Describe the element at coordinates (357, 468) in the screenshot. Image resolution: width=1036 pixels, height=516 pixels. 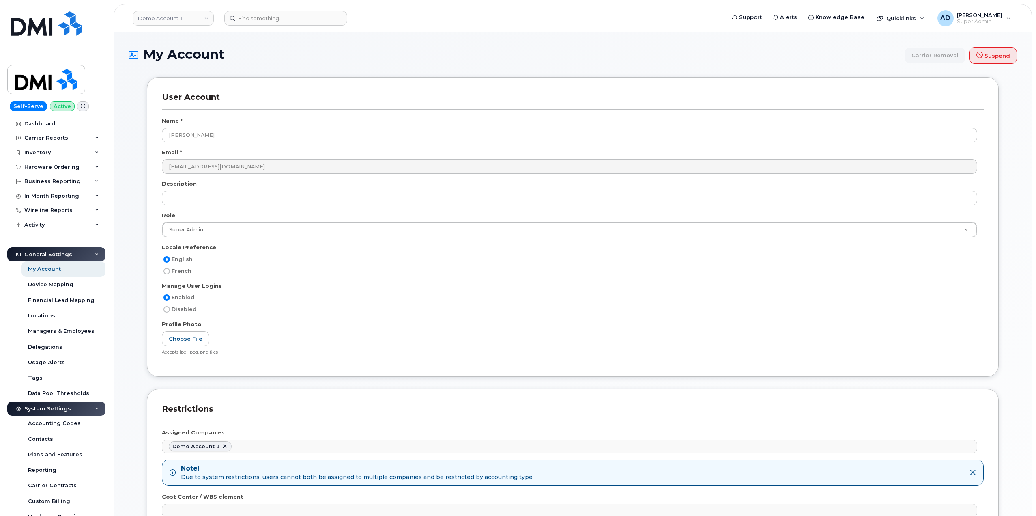
I see `strong: Note!` at that location.